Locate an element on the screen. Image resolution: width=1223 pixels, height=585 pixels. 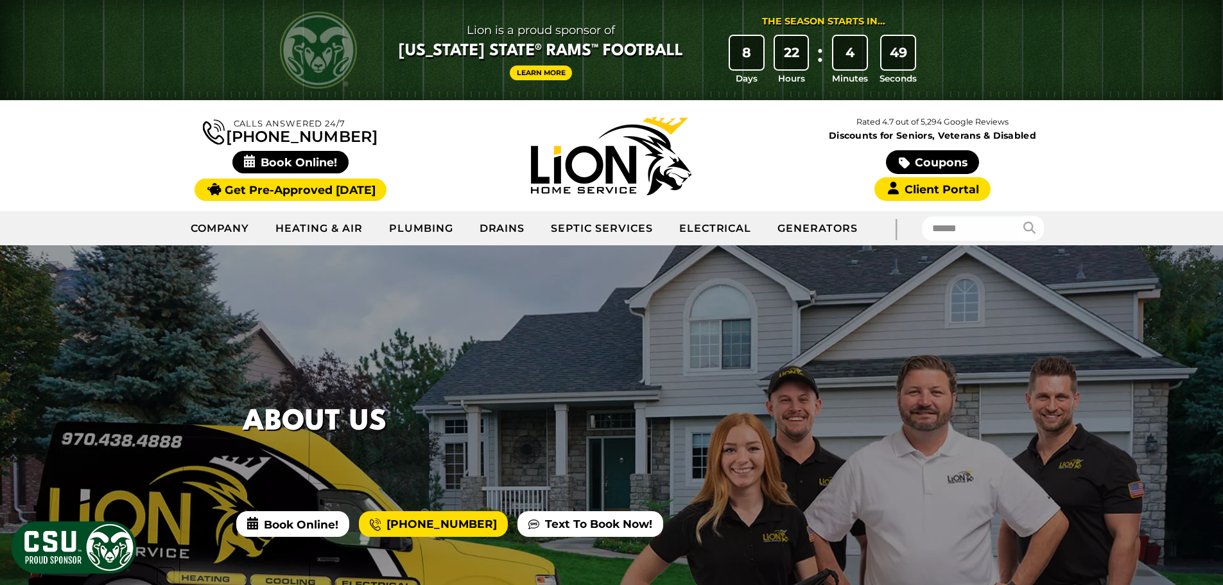
a: Heating & Air is located at coordinates (319, 229).